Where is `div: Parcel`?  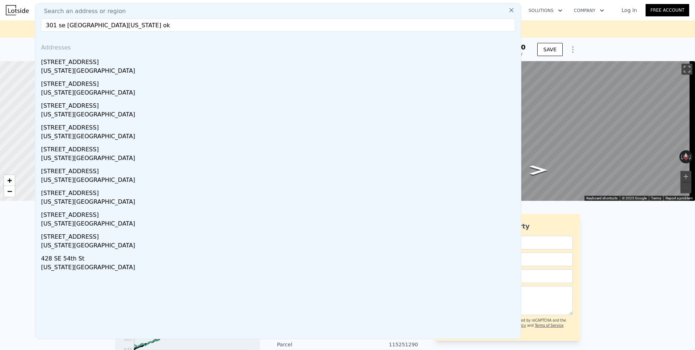
div: Parcel is located at coordinates (312, 344).